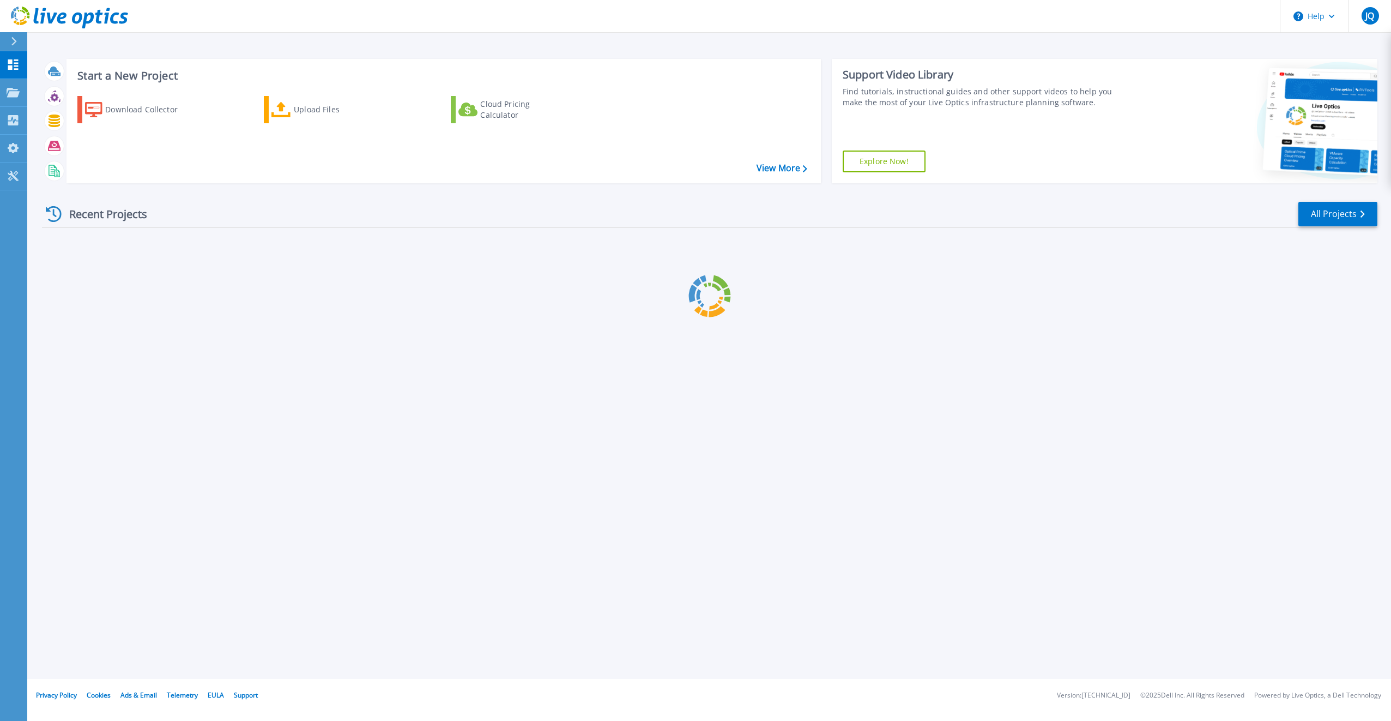 This screenshot has width=1391, height=721. I want to click on div: Support Video Library, so click(983, 75).